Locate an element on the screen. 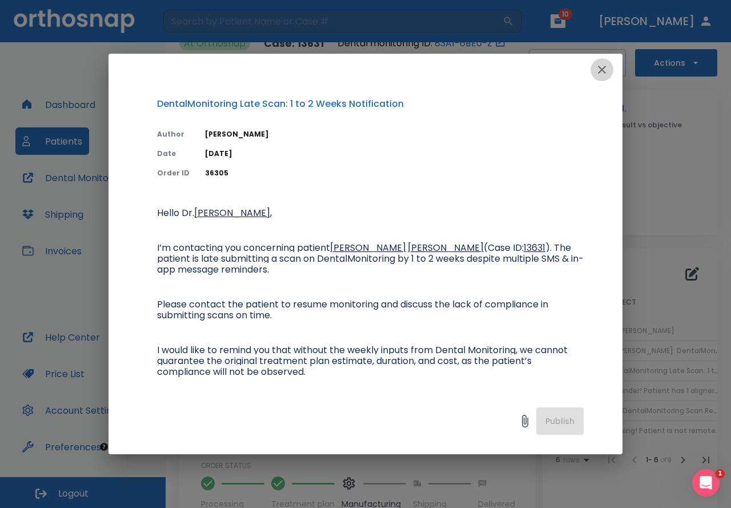 The width and height of the screenshot is (731, 508). p: Author is located at coordinates (174, 134).